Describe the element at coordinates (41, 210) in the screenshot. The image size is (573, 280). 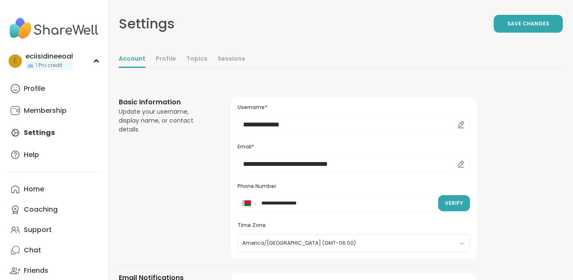
I see `div: Coaching` at that location.